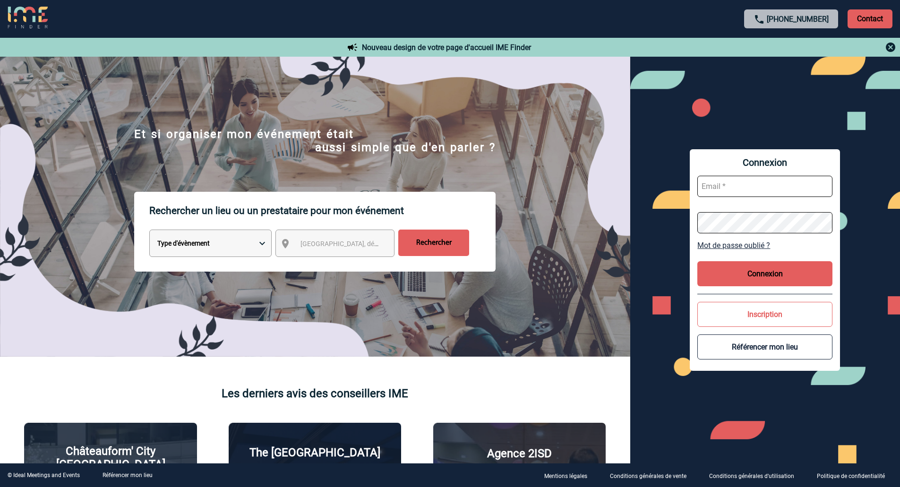 Image resolution: width=900 pixels, height=487 pixels. Describe the element at coordinates (519, 454) in the screenshot. I see `p: Agence 2ISD` at that location.